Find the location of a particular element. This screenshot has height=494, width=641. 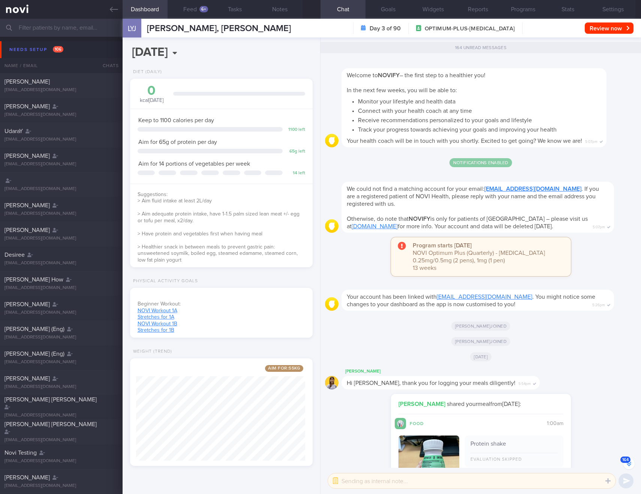

button: 164 is located at coordinates (629, 464).